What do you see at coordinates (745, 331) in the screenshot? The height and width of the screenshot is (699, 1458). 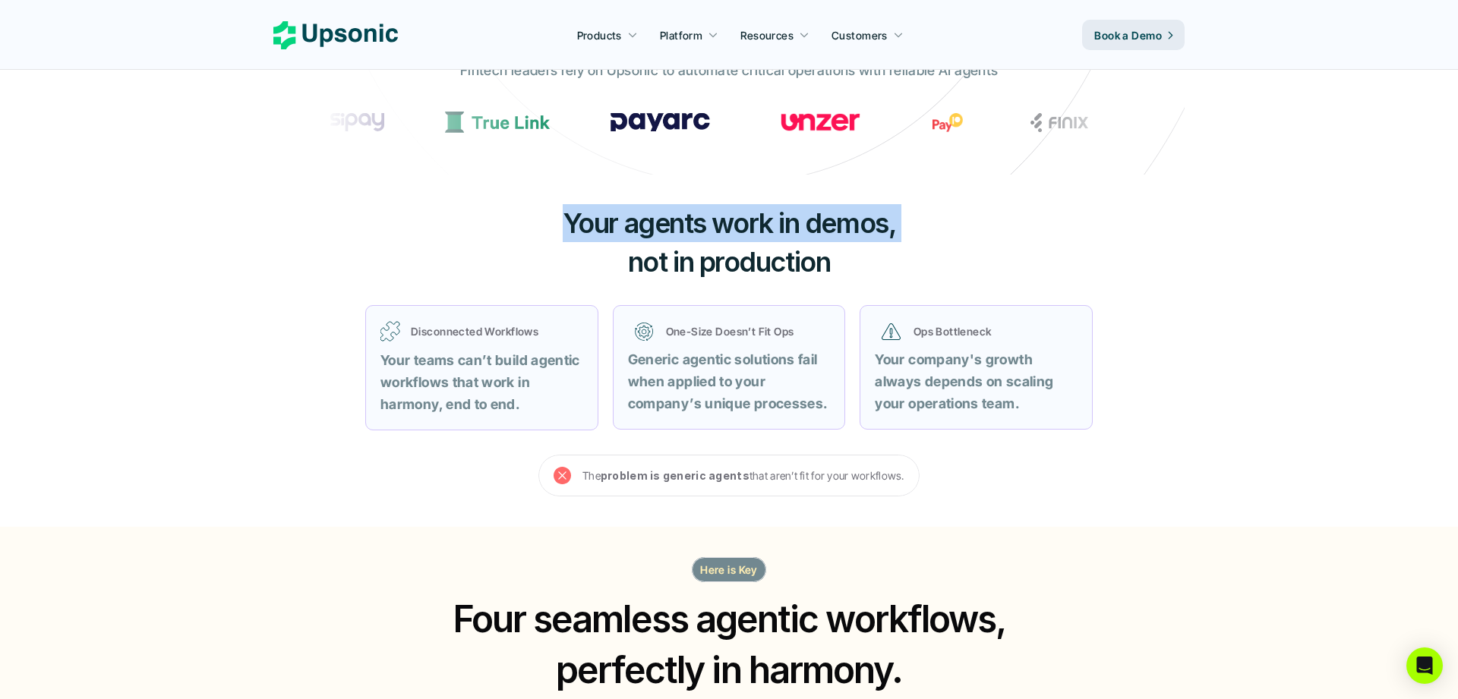 I see `p: One-Size Doesn’t Fit Ops` at bounding box center [745, 331].